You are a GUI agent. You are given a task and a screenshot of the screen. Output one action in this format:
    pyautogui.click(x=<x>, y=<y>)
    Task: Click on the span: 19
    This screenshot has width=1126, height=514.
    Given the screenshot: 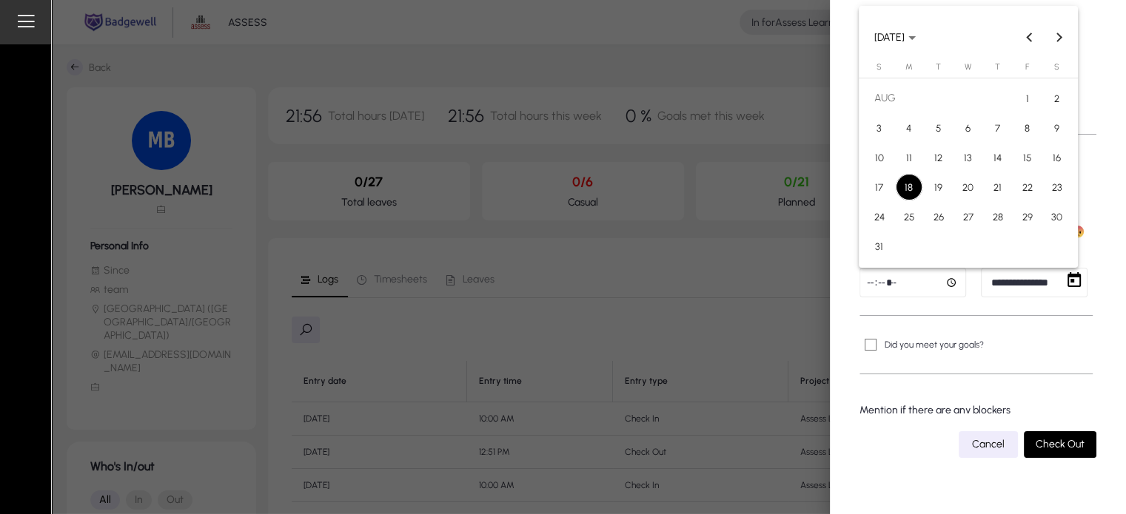 What is the action you would take?
    pyautogui.click(x=939, y=187)
    